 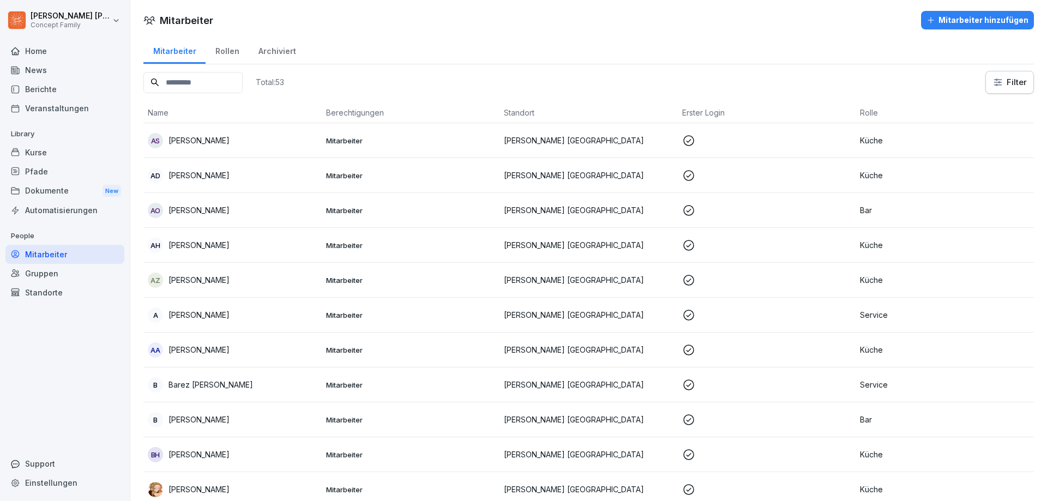 I want to click on div: New, so click(x=112, y=191).